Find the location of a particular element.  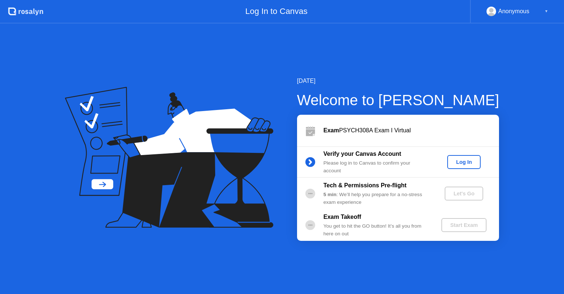

div: Please log in to Canvas to confirm your account is located at coordinates (376, 167).